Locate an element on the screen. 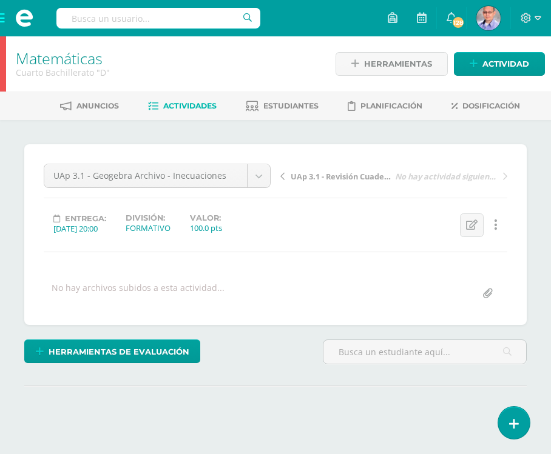  span: Dosificación is located at coordinates (491, 106).